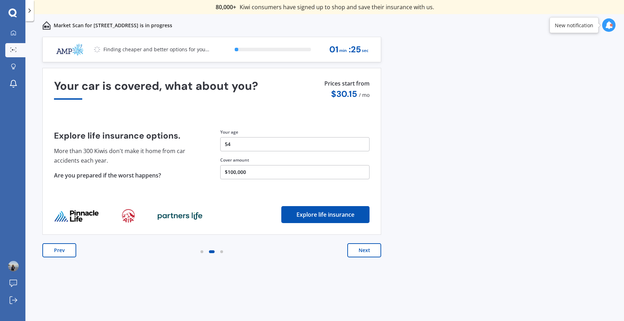 Image resolution: width=624 pixels, height=321 pixels. What do you see at coordinates (295, 172) in the screenshot?
I see `button: $100,000` at bounding box center [295, 172].